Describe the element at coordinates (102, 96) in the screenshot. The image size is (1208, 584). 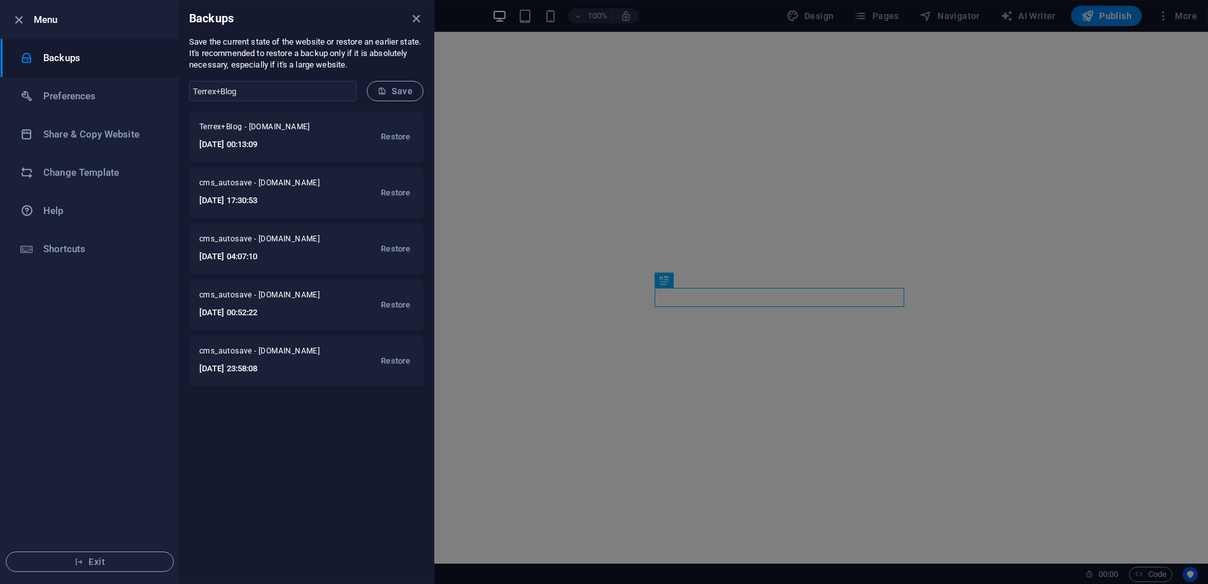
I see `h6: Preferences` at that location.